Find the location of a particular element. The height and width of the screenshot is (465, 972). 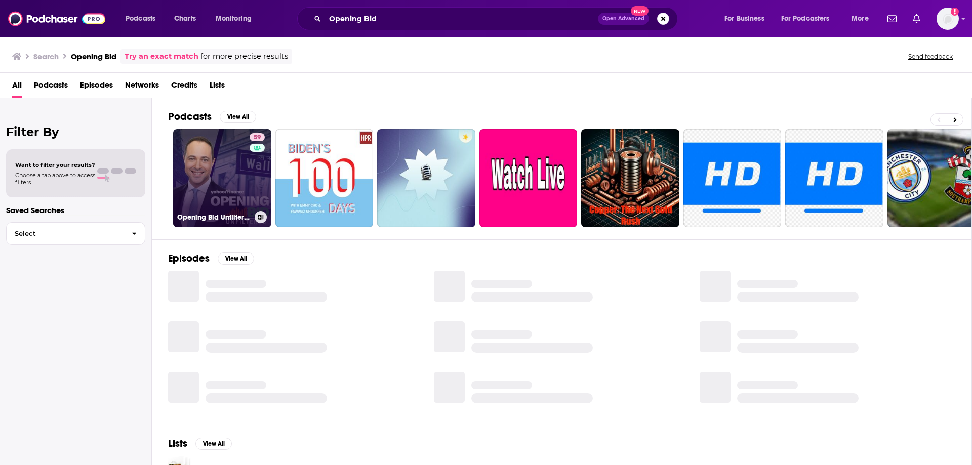

h2: Podcasts is located at coordinates (190, 116).